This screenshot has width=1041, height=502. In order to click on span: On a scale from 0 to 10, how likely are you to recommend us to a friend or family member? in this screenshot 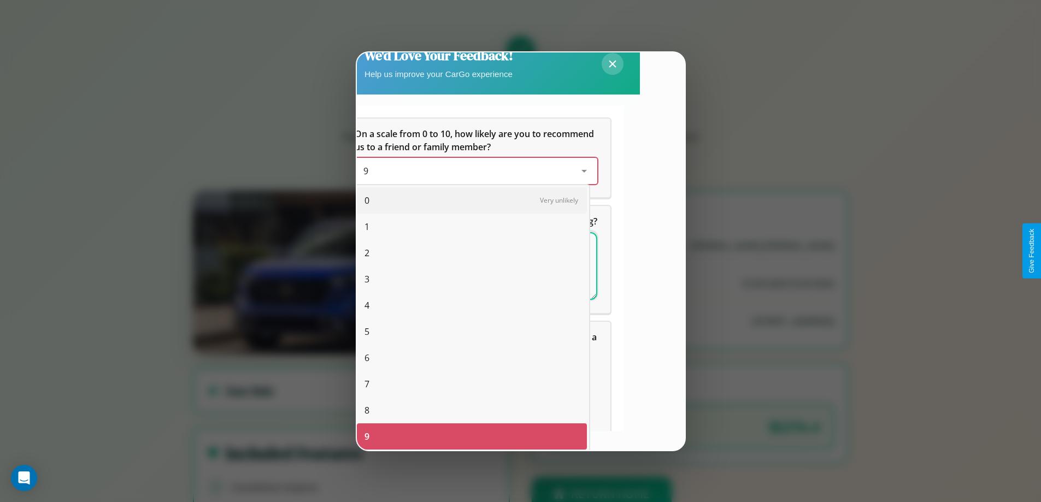, I will do `click(476, 140)`.